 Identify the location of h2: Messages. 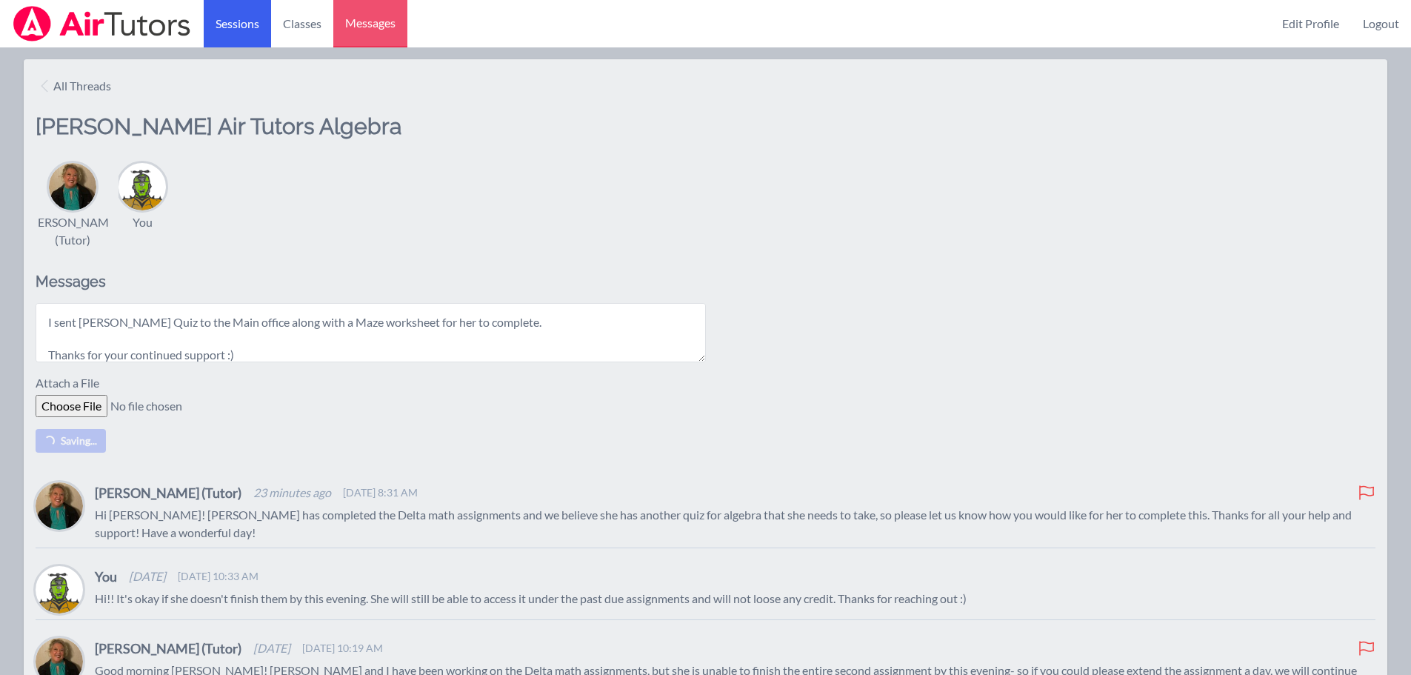
(370, 282).